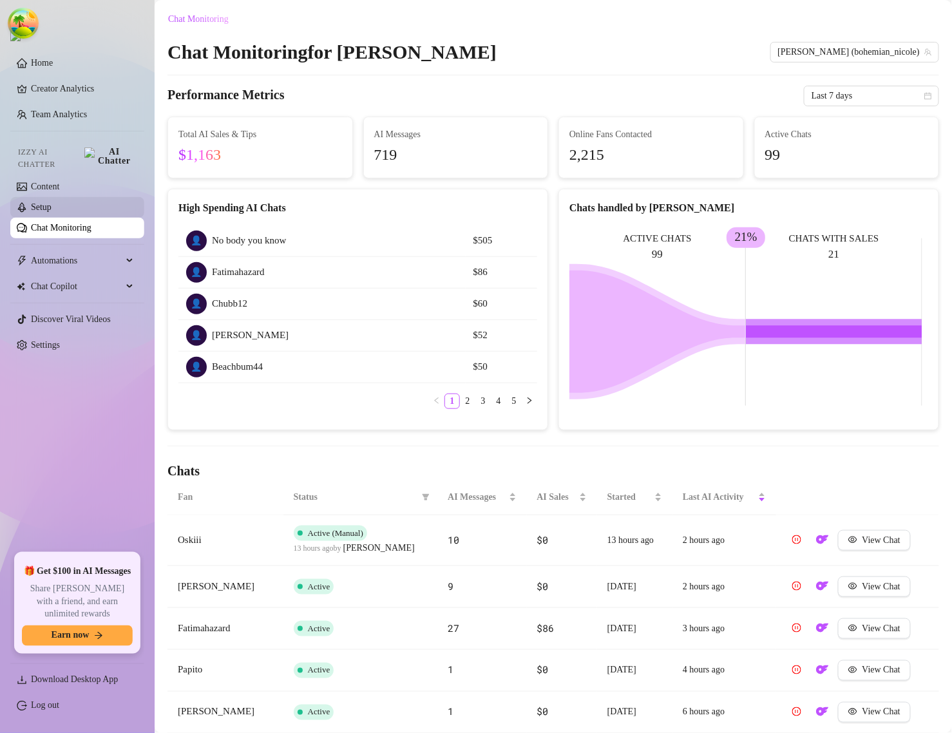 Image resolution: width=952 pixels, height=733 pixels. I want to click on span: Chat Monitoring, so click(198, 19).